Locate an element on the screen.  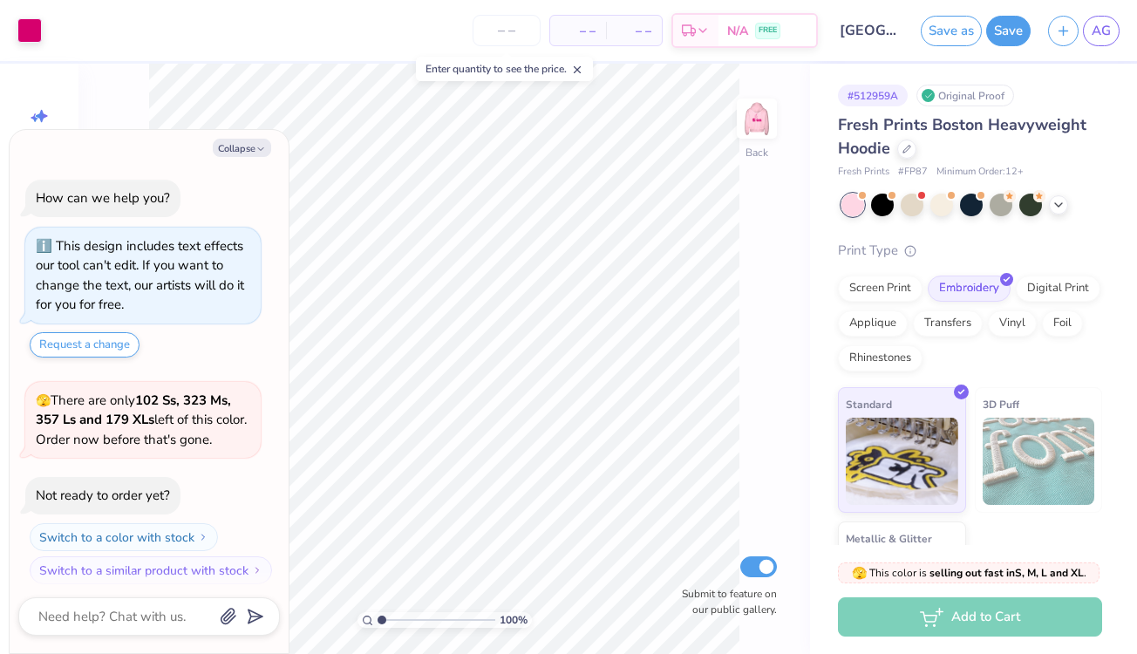
span: # FP87 is located at coordinates (913, 172).